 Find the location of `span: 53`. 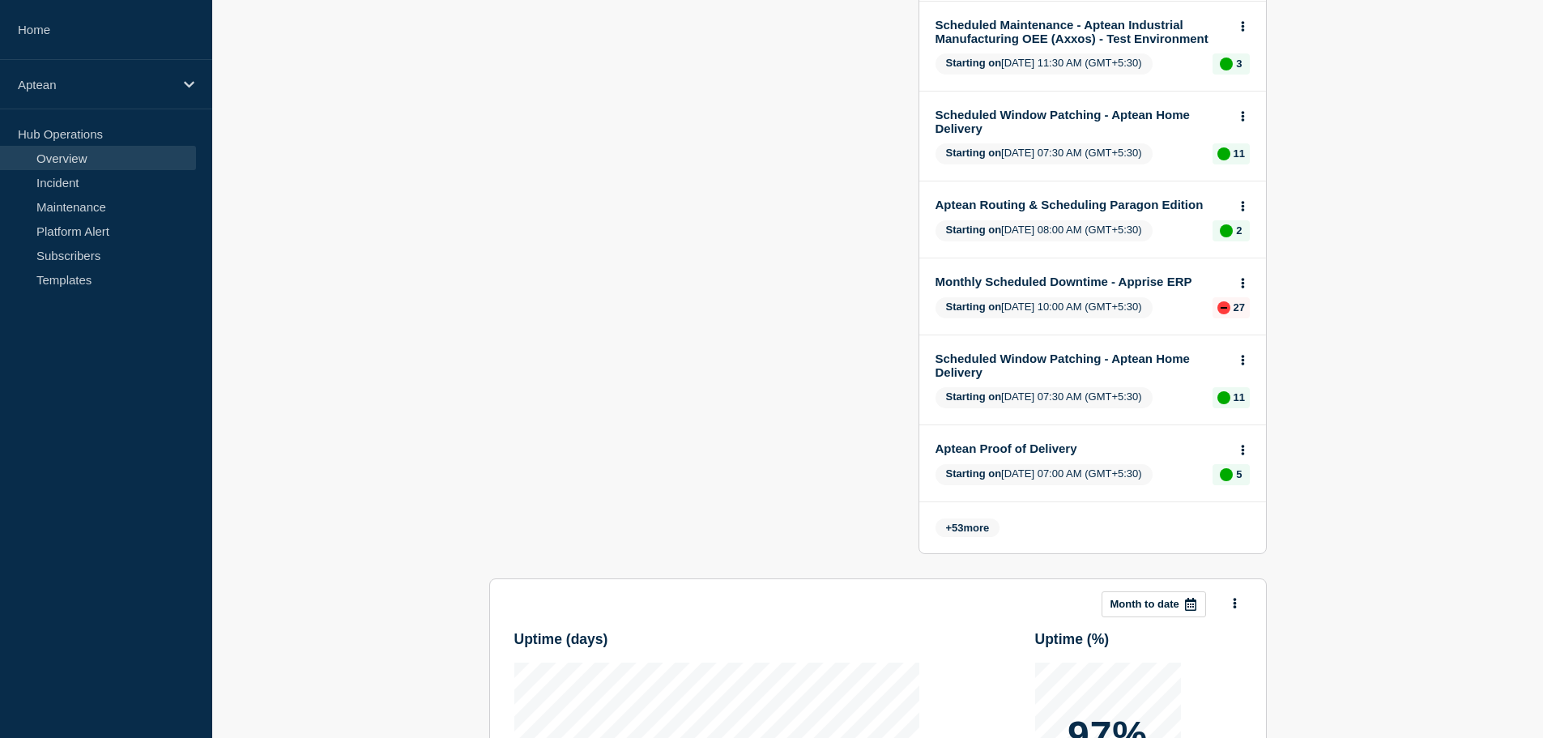

span: 53 is located at coordinates (958, 527).